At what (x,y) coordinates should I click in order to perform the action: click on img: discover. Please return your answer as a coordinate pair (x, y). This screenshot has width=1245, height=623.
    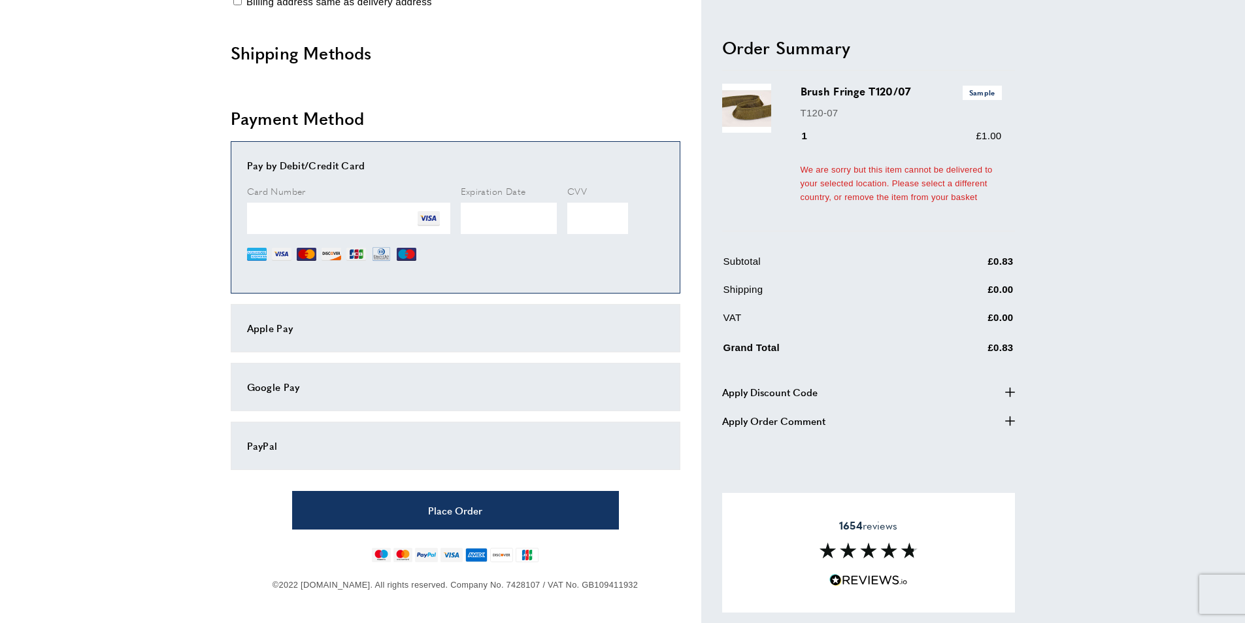
    Looking at the image, I should click on (501, 555).